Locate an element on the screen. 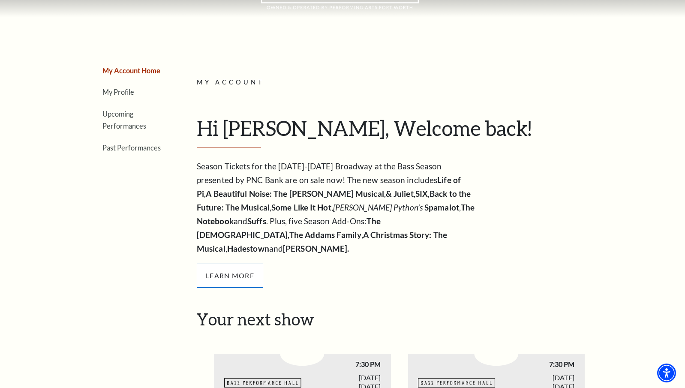 The image size is (685, 388). span: My Account is located at coordinates (231, 82).